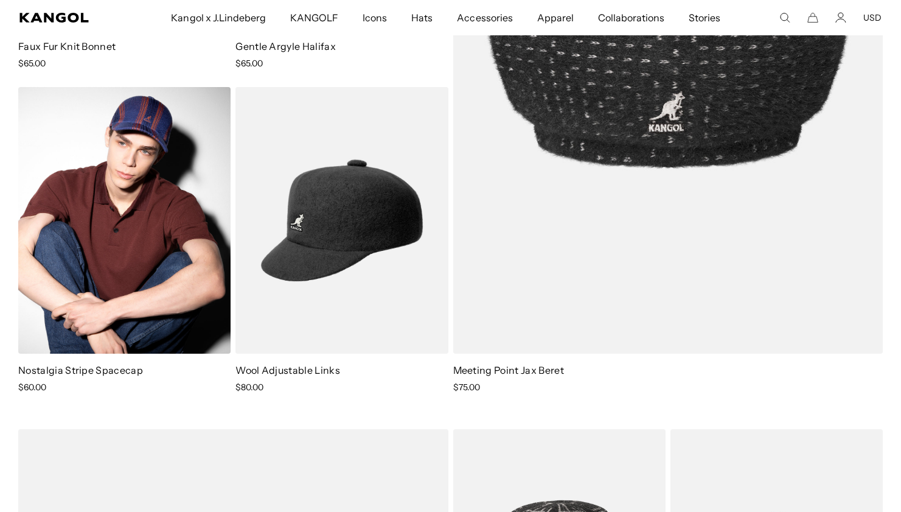  What do you see at coordinates (288, 370) in the screenshot?
I see `a: Wool Adjustable Links` at bounding box center [288, 370].